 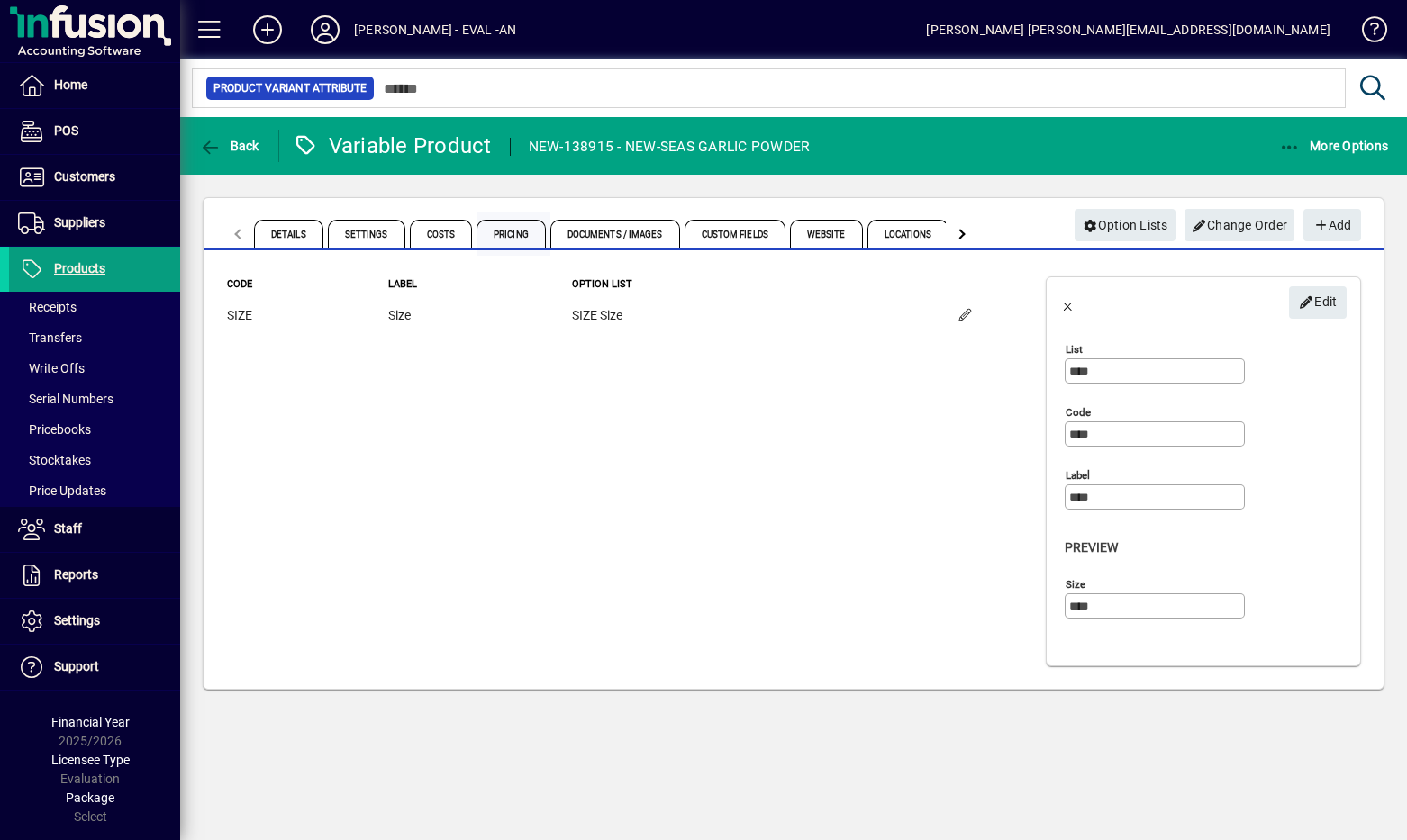 What do you see at coordinates (757, 285) in the screenshot?
I see `th: Option List` at bounding box center [757, 285].